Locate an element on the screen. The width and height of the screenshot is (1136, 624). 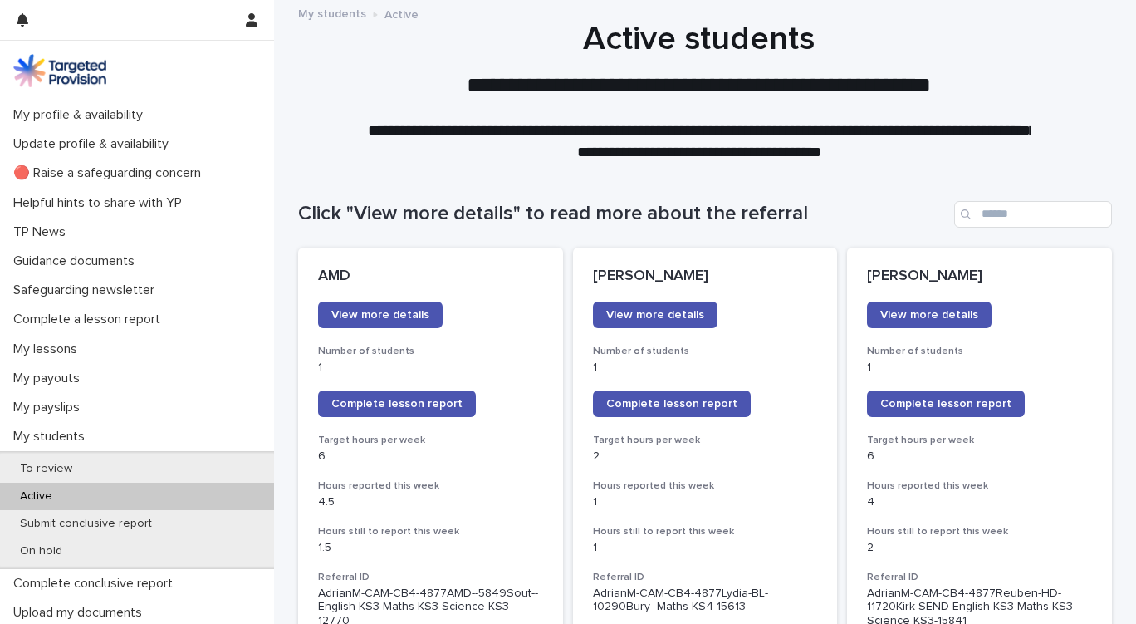
p: TP News is located at coordinates (42, 232).